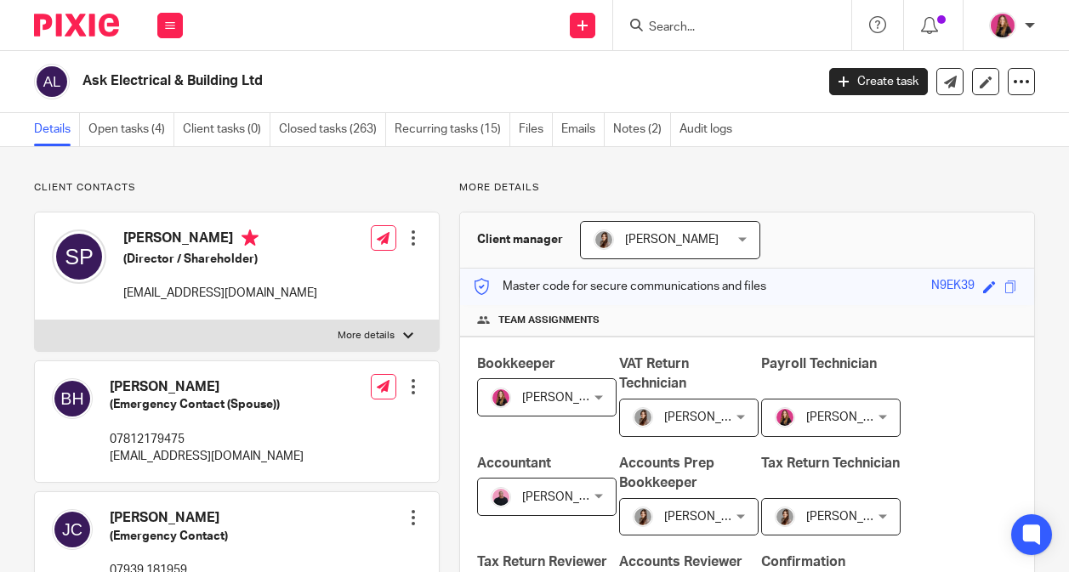 The height and width of the screenshot is (572, 1069). Describe the element at coordinates (830, 464) in the screenshot. I see `span: Tax Return Technician` at that location.